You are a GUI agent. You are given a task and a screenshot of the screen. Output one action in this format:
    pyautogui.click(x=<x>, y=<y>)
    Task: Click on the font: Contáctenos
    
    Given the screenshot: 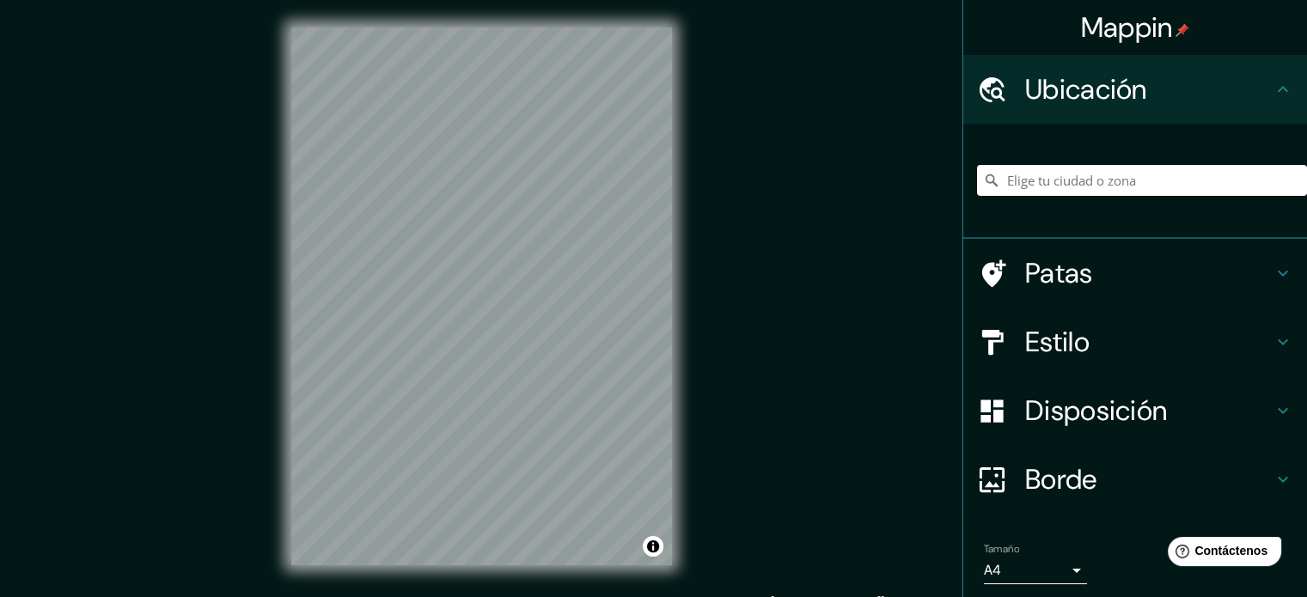 What is the action you would take?
    pyautogui.click(x=76, y=21)
    